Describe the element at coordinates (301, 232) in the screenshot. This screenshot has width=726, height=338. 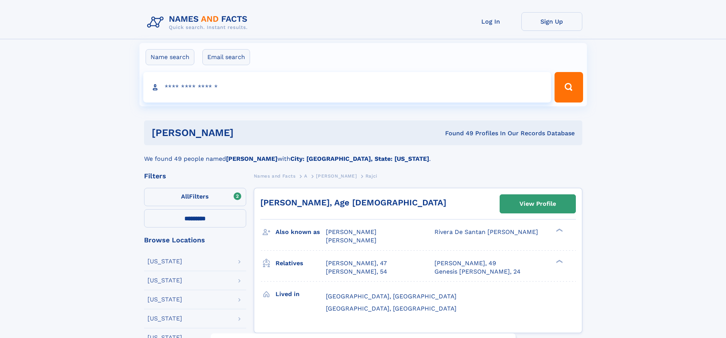
I see `h3: Also known as` at that location.